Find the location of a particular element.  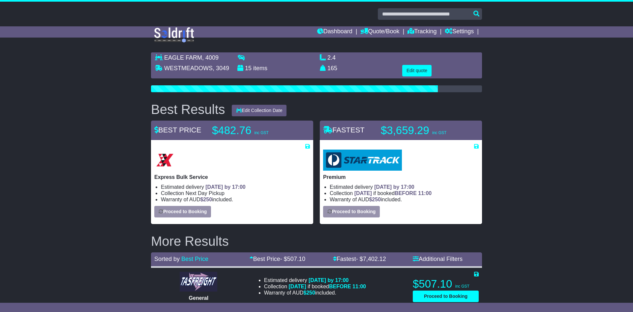

span: 165 is located at coordinates (332, 68).